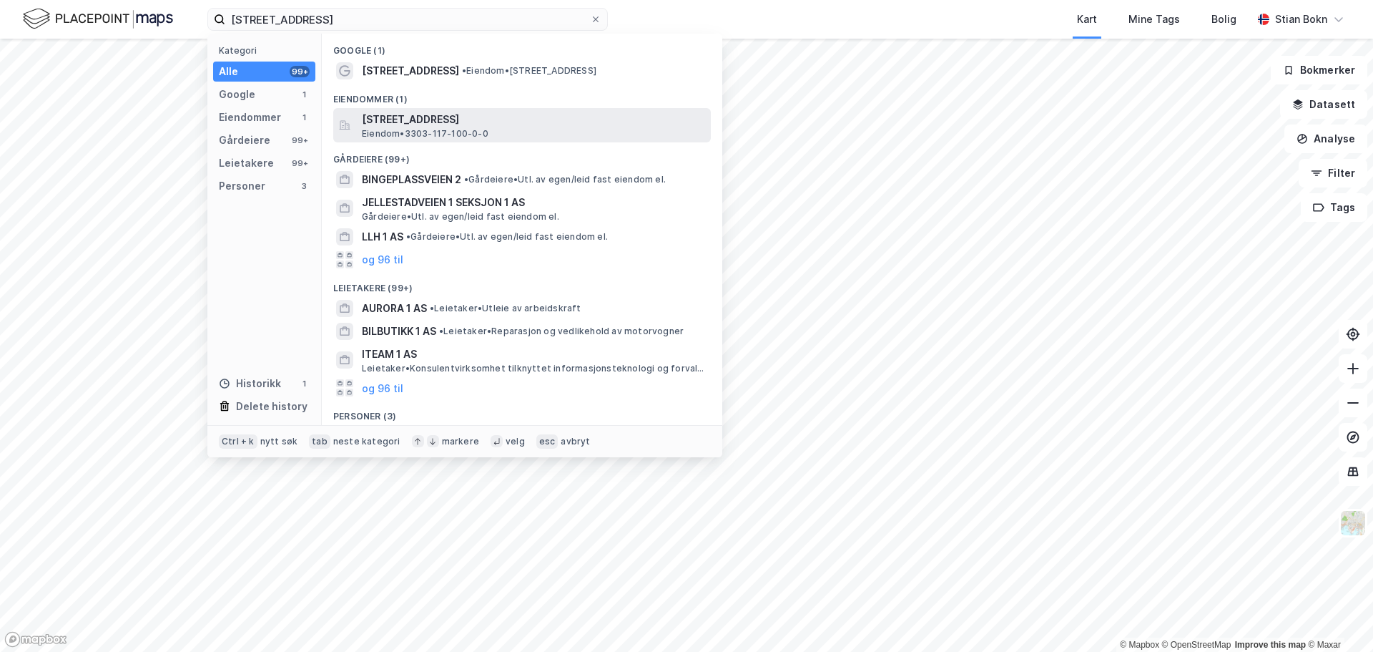 This screenshot has height=652, width=1373. Describe the element at coordinates (250, 383) in the screenshot. I see `div: Historikk` at that location.